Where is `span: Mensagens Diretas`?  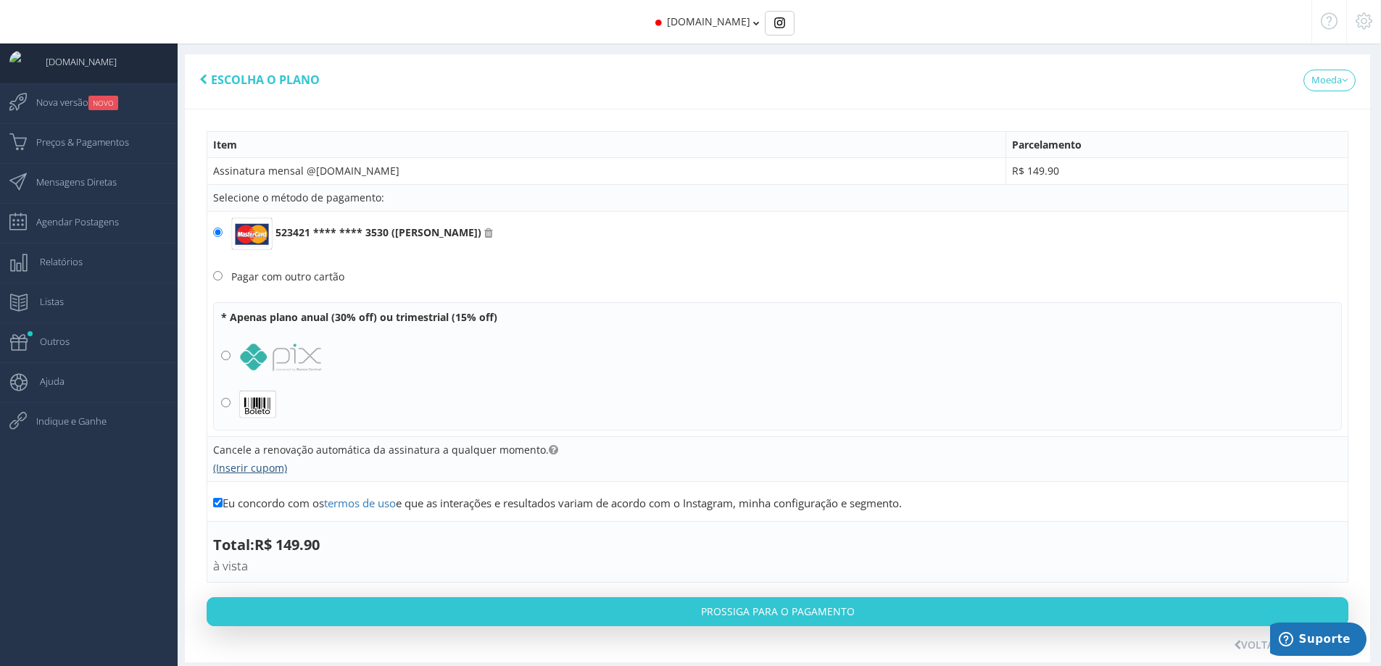
span: Mensagens Diretas is located at coordinates (69, 182).